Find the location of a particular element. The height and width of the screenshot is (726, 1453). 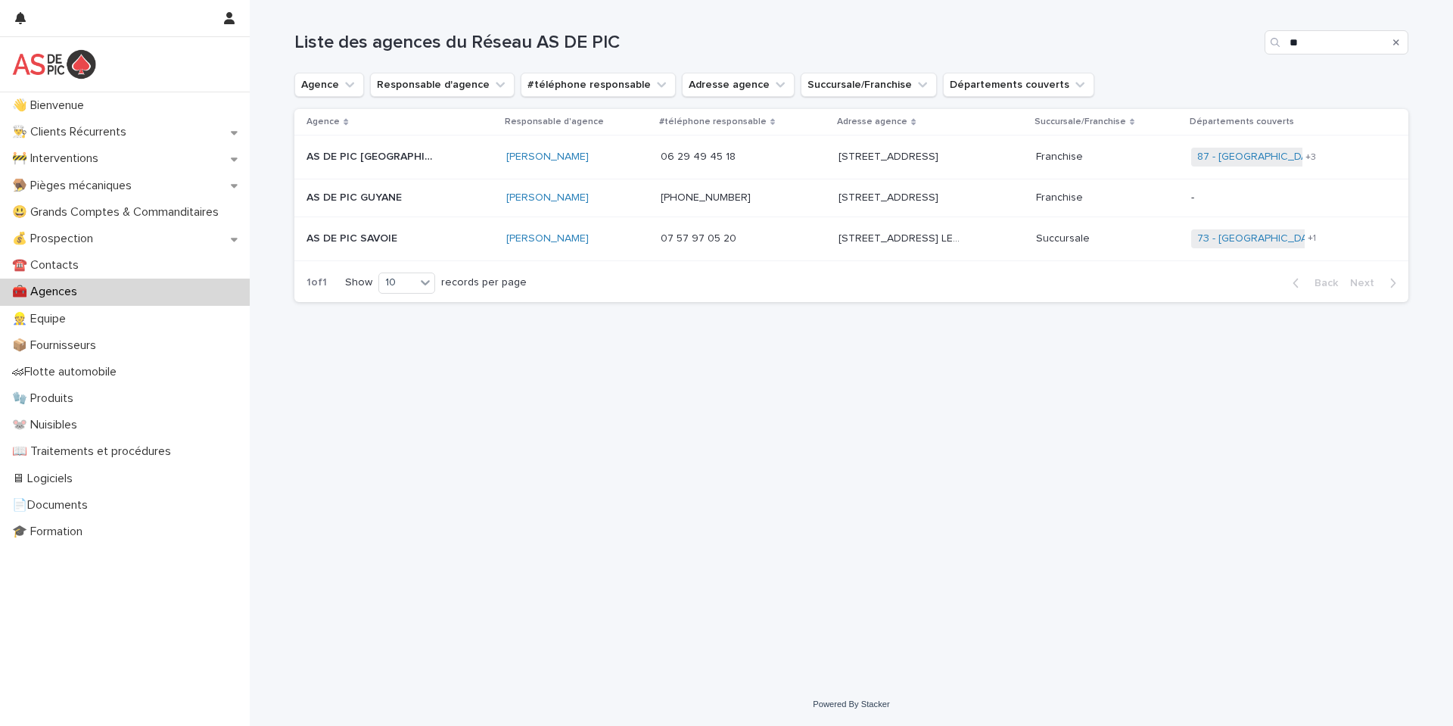

p: records per page is located at coordinates (484, 282).